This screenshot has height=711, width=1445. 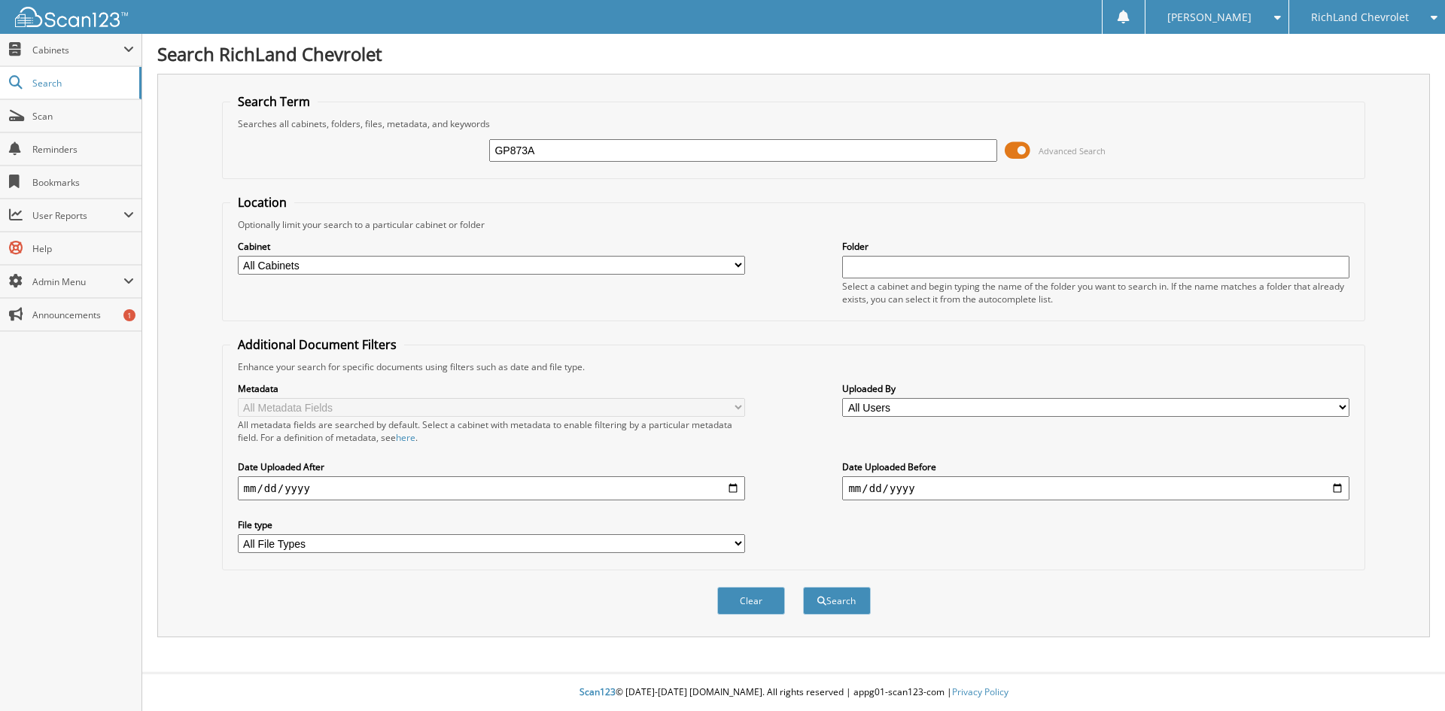 What do you see at coordinates (1072, 151) in the screenshot?
I see `span: Advanced Search` at bounding box center [1072, 151].